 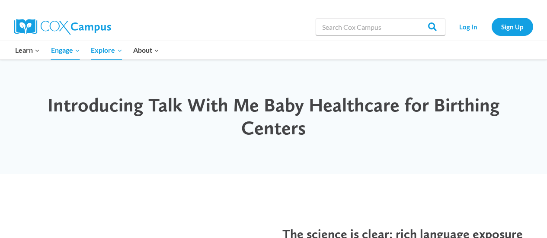 I want to click on span: About, so click(x=146, y=50).